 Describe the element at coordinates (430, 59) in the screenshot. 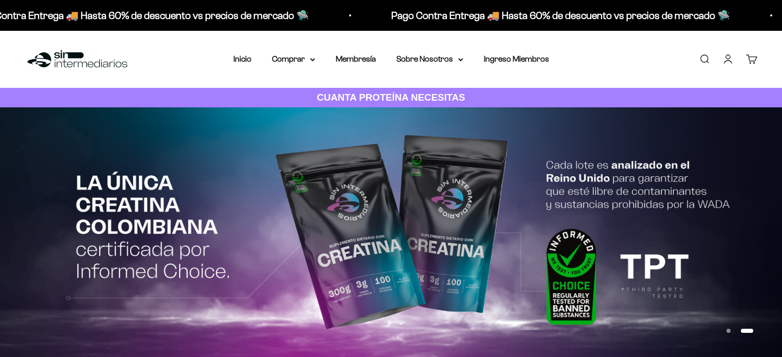

I see `summary: Sobre Nosotros` at that location.